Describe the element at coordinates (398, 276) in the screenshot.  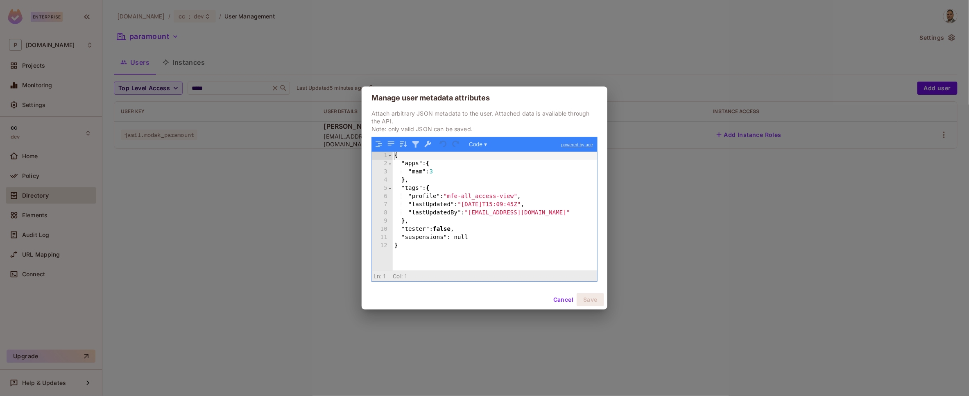
I see `span: Col:` at that location.